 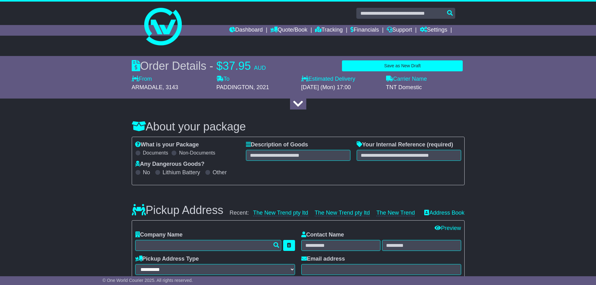 I want to click on label: Your Internal Reference (required), so click(x=405, y=145).